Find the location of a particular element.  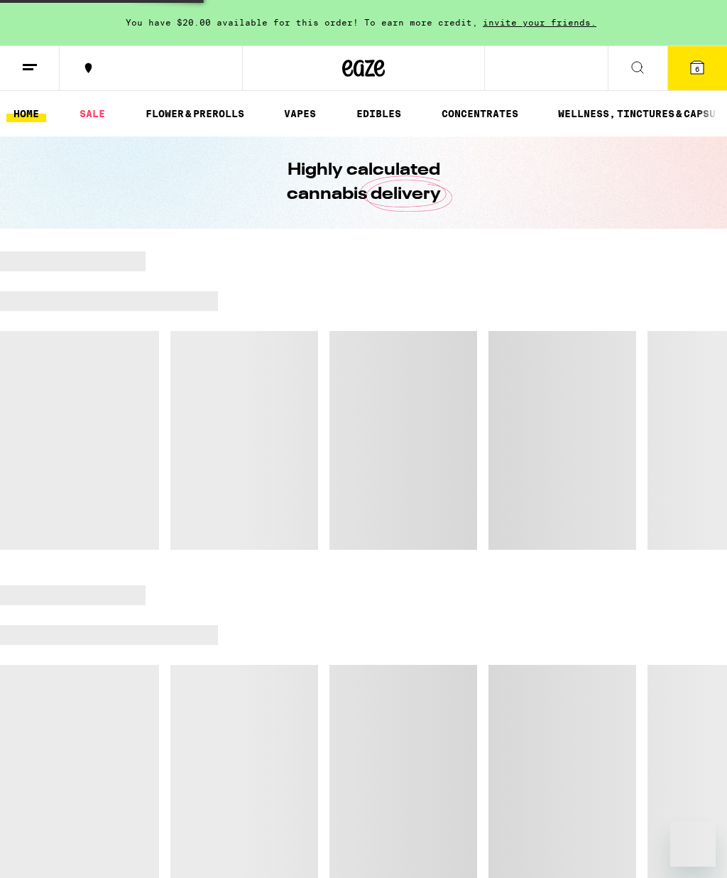

a: SALE is located at coordinates (92, 114).